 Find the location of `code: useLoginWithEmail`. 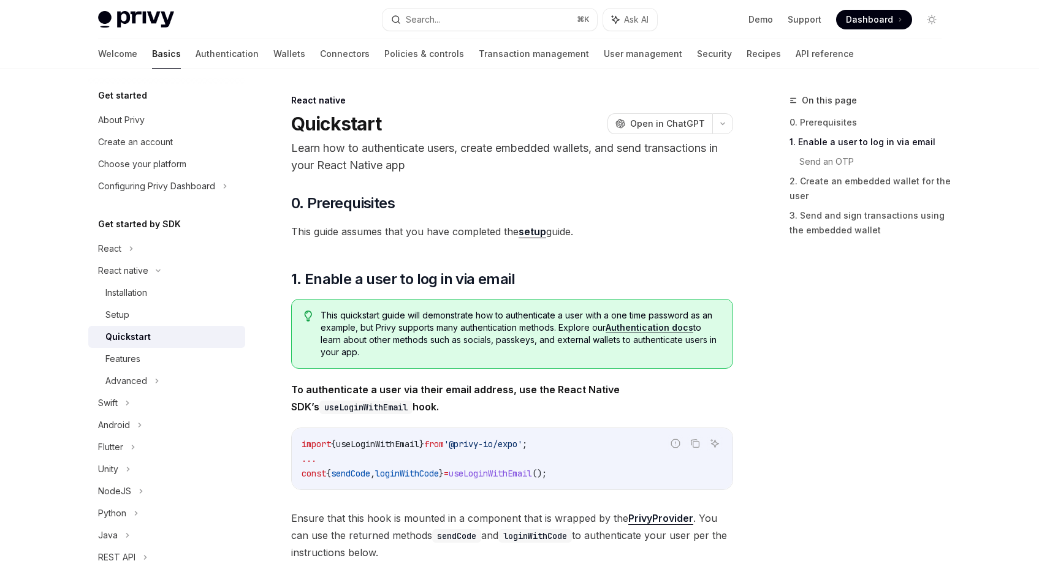

code: useLoginWithEmail is located at coordinates (366, 408).